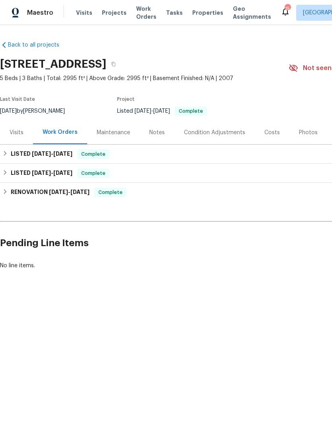  Describe the element at coordinates (50, 192) in the screenshot. I see `h6: RENOVATION` at that location.